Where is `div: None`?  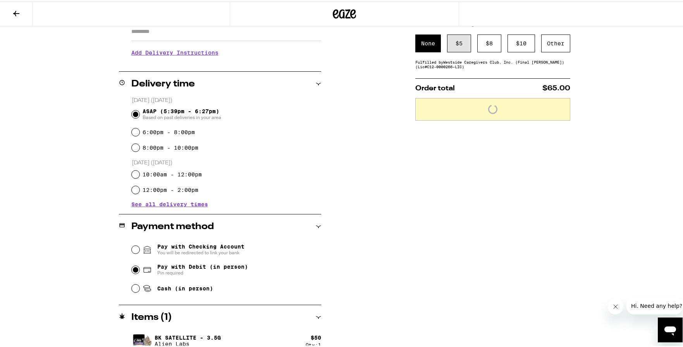 div: None is located at coordinates (428, 42).